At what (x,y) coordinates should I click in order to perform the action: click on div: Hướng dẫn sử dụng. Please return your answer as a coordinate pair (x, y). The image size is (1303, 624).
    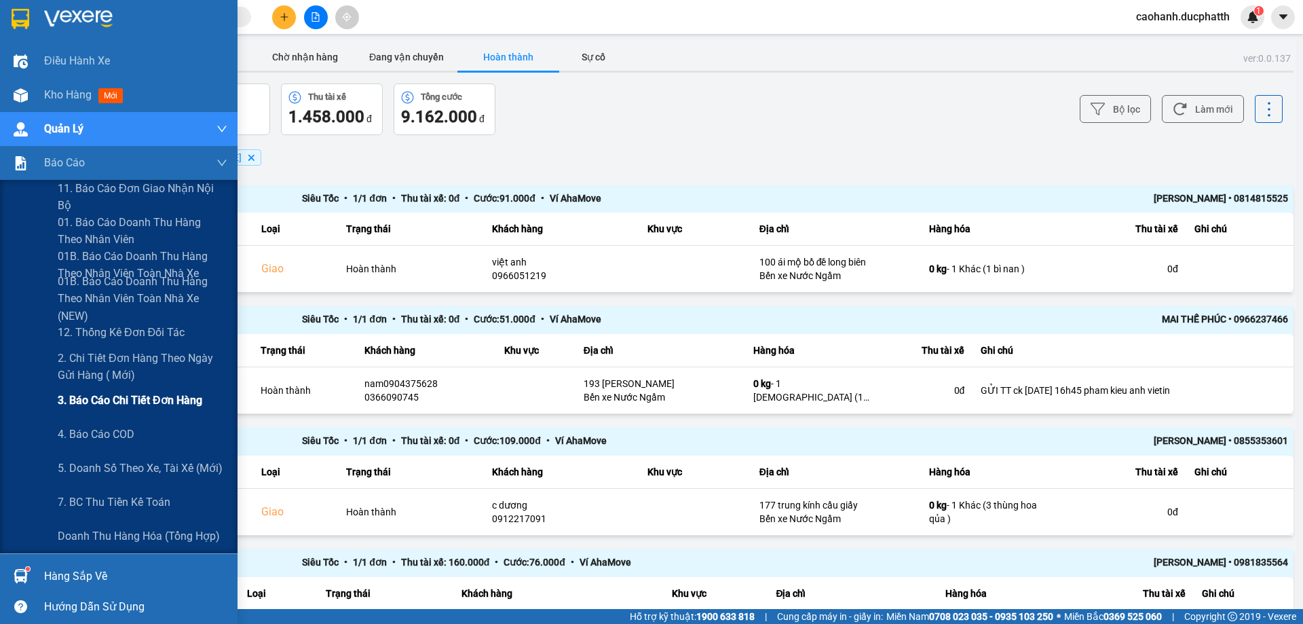
    Looking at the image, I should click on (136, 607).